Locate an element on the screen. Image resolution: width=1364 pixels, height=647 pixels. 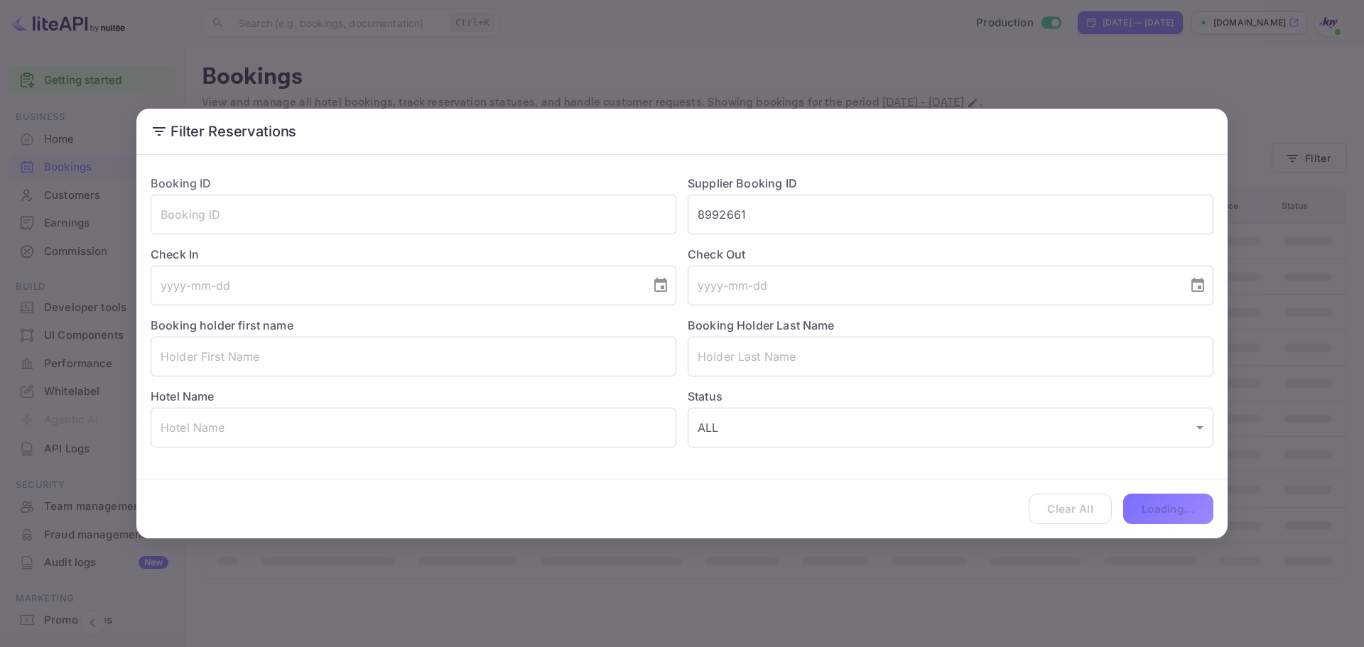
div: ALL is located at coordinates (951, 428).